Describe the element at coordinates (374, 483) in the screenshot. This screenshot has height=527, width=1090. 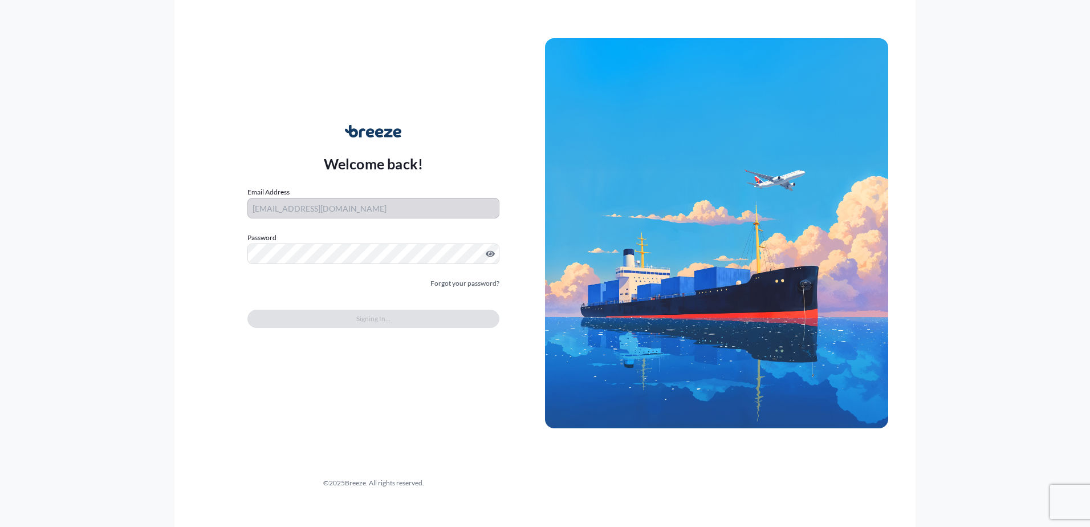
I see `div: © 2025 Breeze. All rights reserved.` at that location.